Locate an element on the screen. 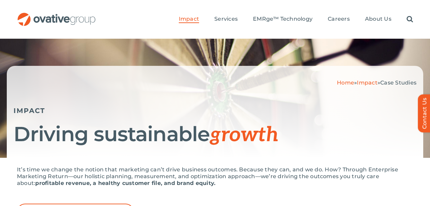 The width and height of the screenshot is (430, 206). a: EMRge™ Technology is located at coordinates (283, 19).